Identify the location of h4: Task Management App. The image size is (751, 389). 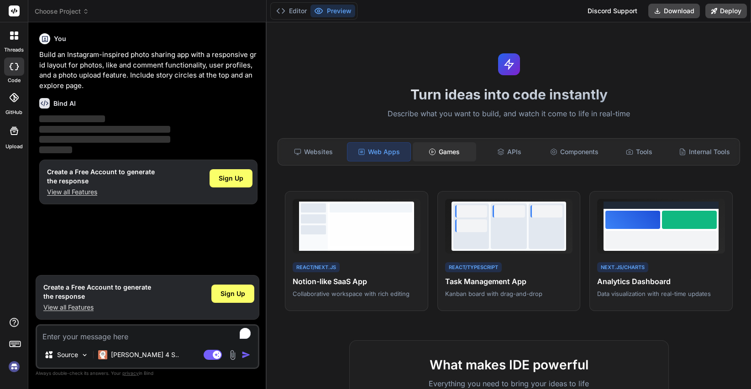
(509, 282).